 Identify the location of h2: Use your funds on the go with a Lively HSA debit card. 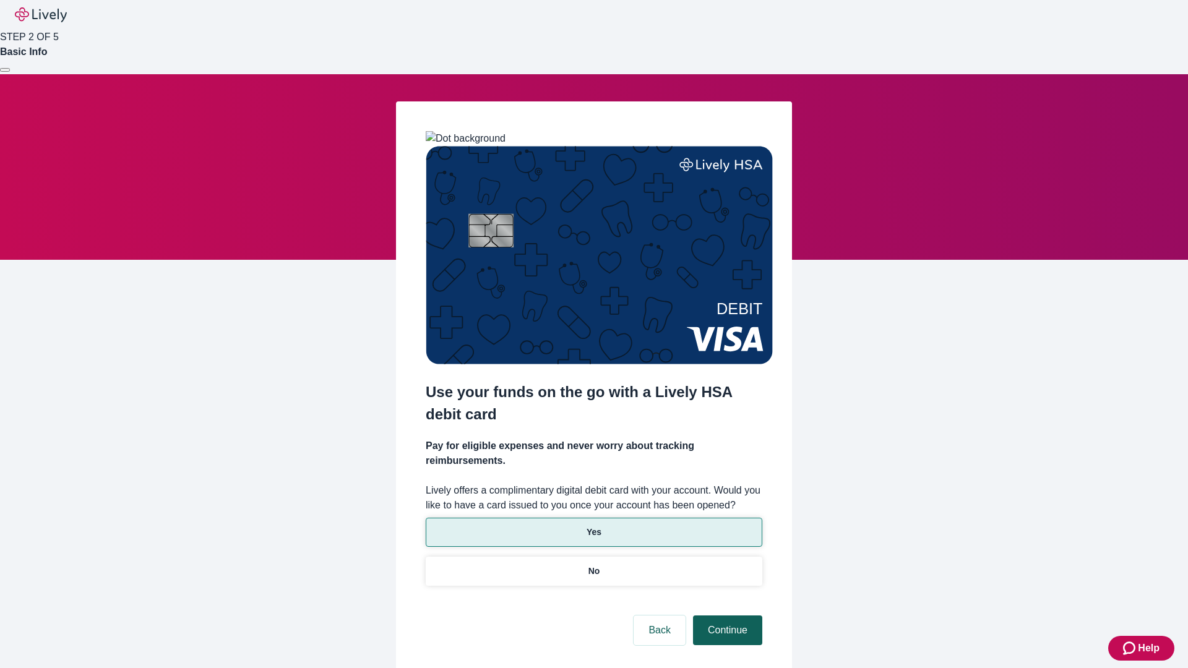
(594, 403).